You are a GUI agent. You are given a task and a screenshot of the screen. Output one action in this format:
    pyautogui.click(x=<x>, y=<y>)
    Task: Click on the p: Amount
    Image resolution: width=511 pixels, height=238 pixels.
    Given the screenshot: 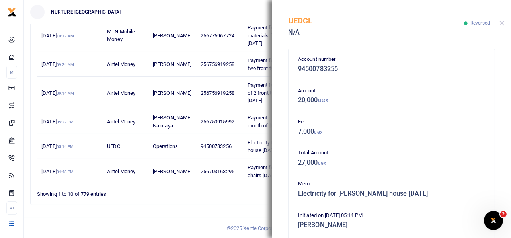 What is the action you would take?
    pyautogui.click(x=392, y=91)
    